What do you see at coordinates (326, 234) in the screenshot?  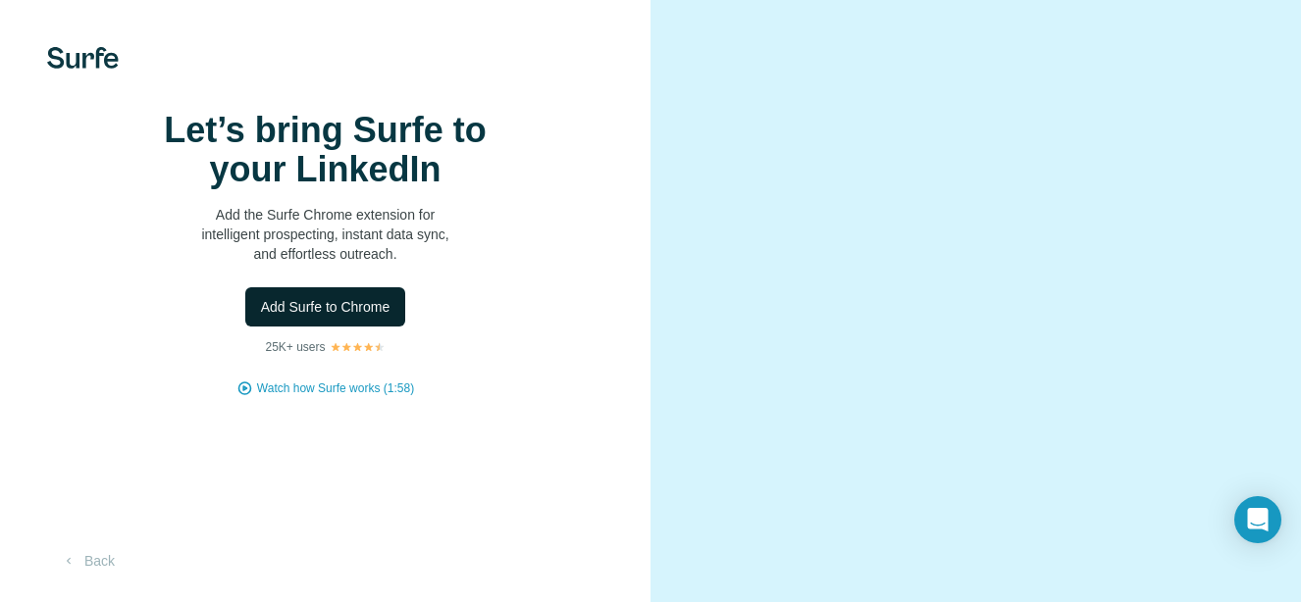 I see `p: Add the Surfe Chrome extension for intelligent prospecting, instant data sync, and effortless out...` at bounding box center [326, 234].